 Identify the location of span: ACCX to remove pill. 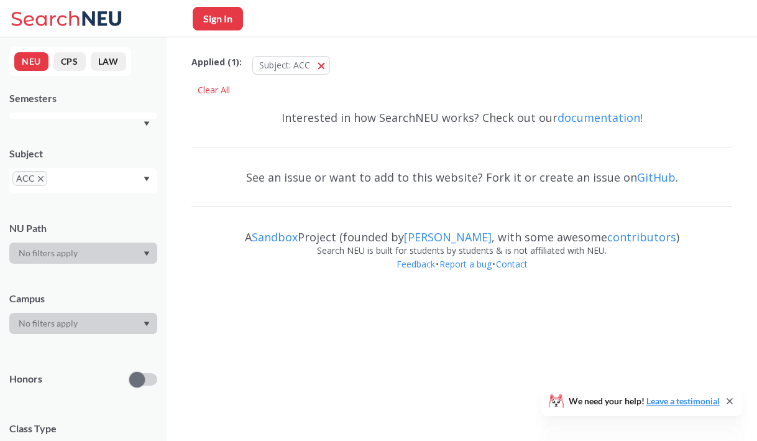
(30, 178).